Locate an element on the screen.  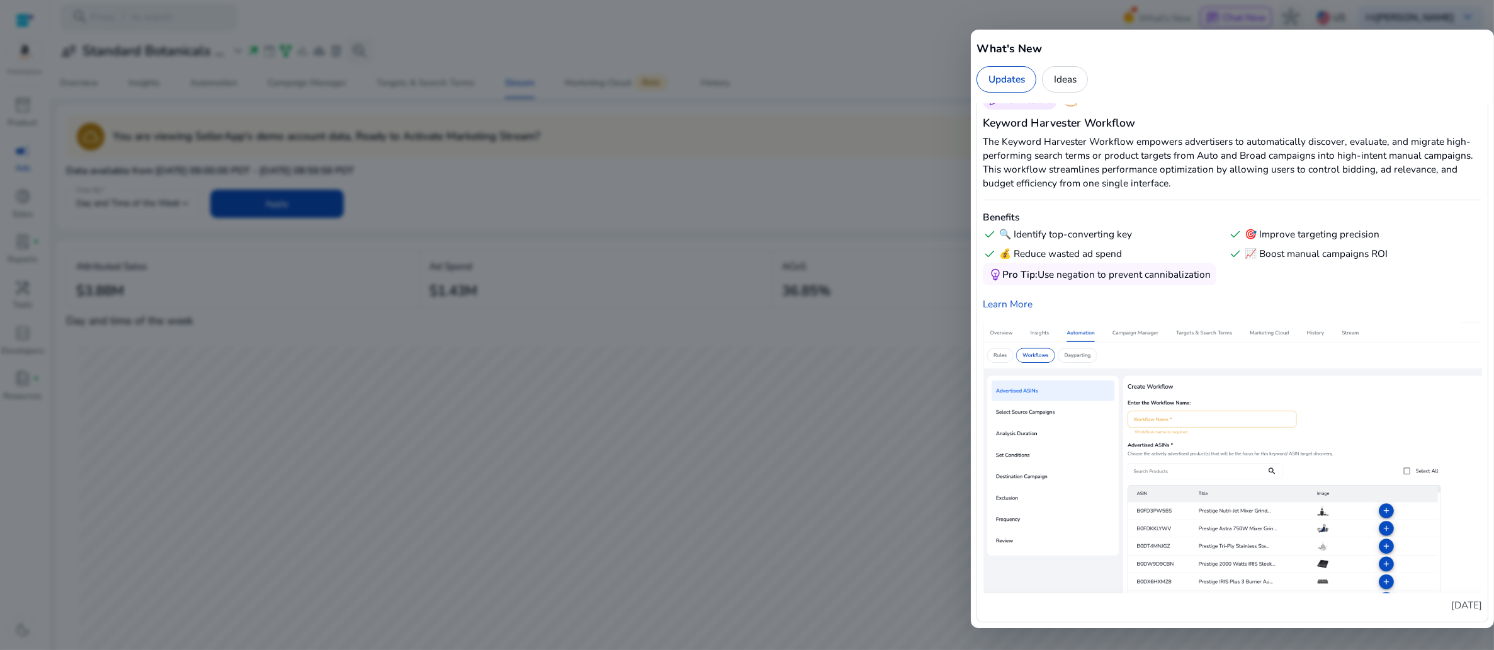
h5: What's New is located at coordinates (1232, 48).